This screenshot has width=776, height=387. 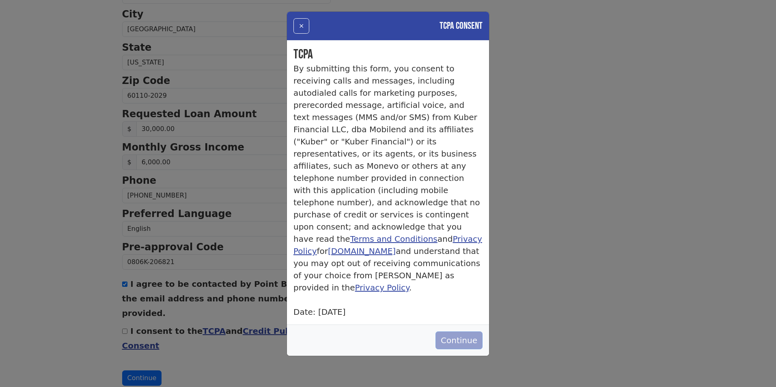 What do you see at coordinates (461, 26) in the screenshot?
I see `h4: TCPA Consent` at bounding box center [461, 26].